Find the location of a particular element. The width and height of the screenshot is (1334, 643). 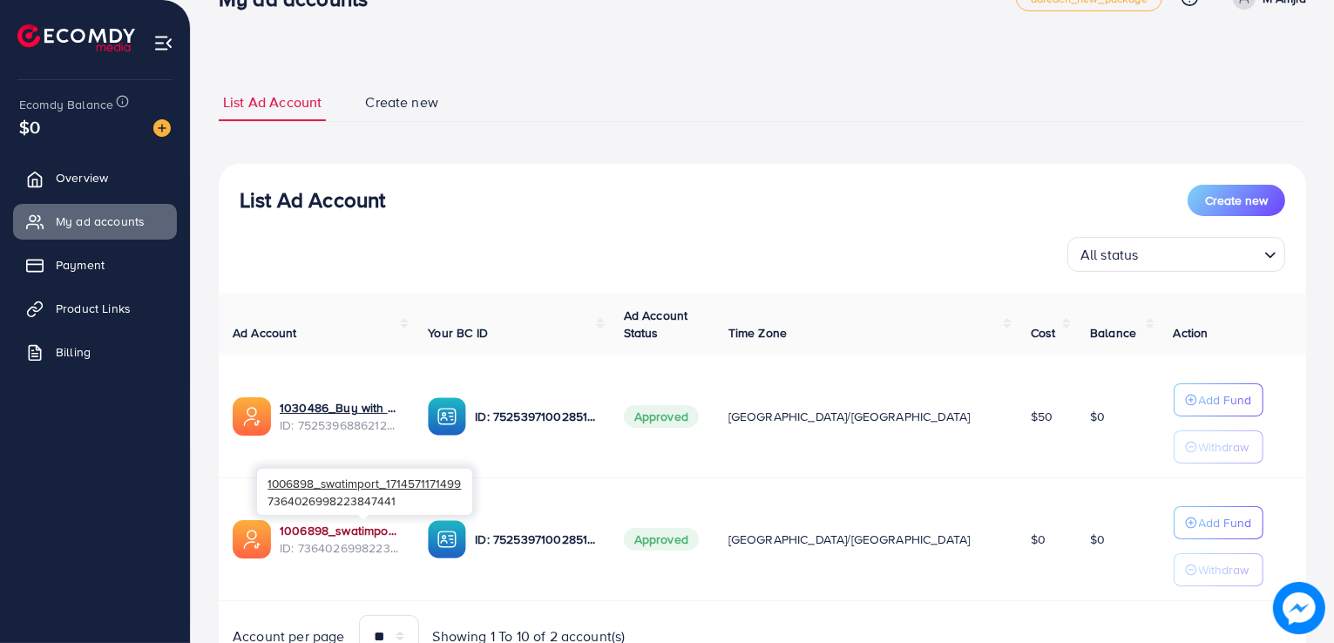

a: Product Links is located at coordinates (95, 308).